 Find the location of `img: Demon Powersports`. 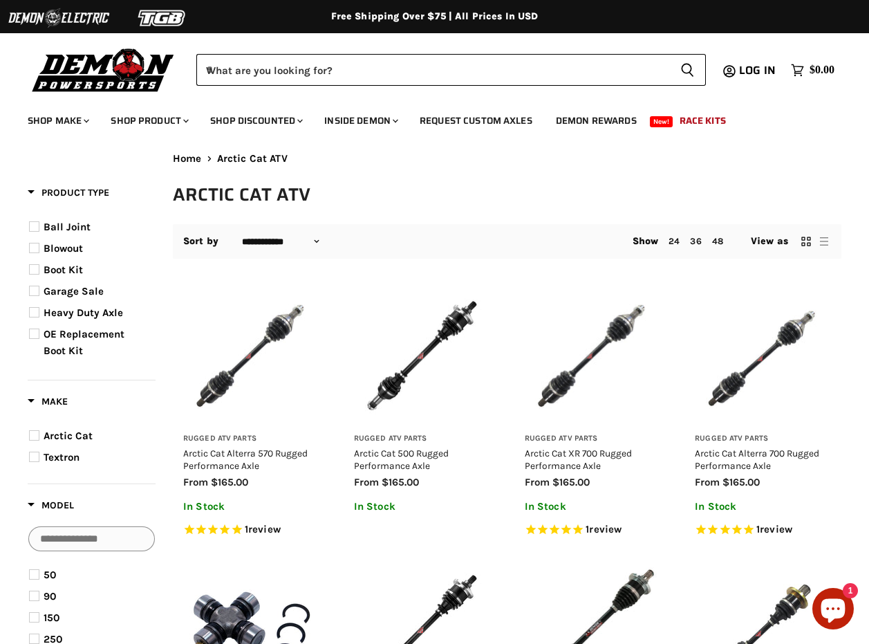

img: Demon Powersports is located at coordinates (103, 69).